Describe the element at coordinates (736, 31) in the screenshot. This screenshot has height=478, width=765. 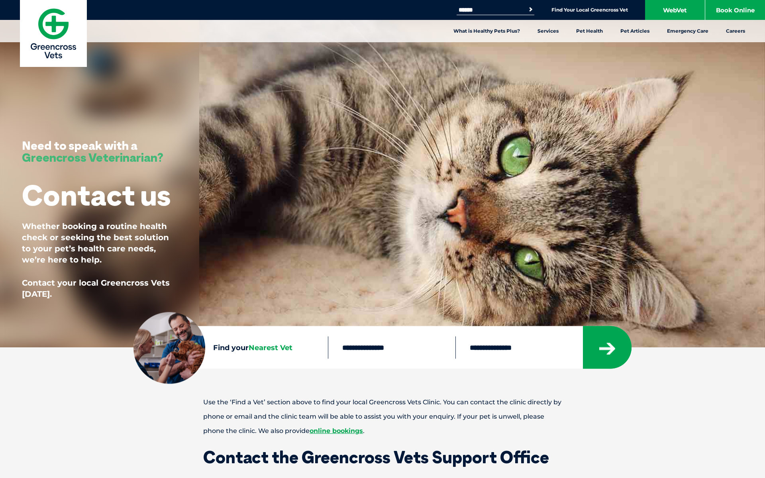
I see `a: Careers` at that location.